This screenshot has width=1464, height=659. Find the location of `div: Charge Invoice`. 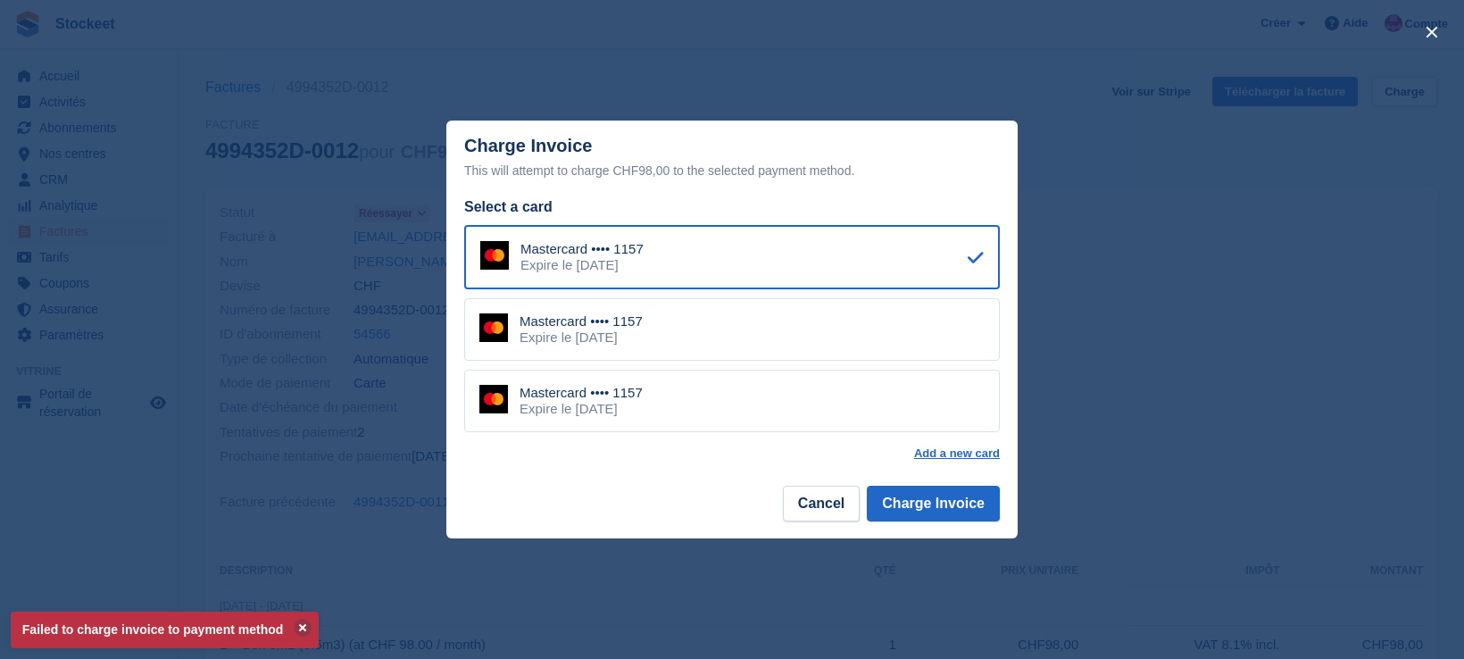

div: Charge Invoice is located at coordinates (732, 158).